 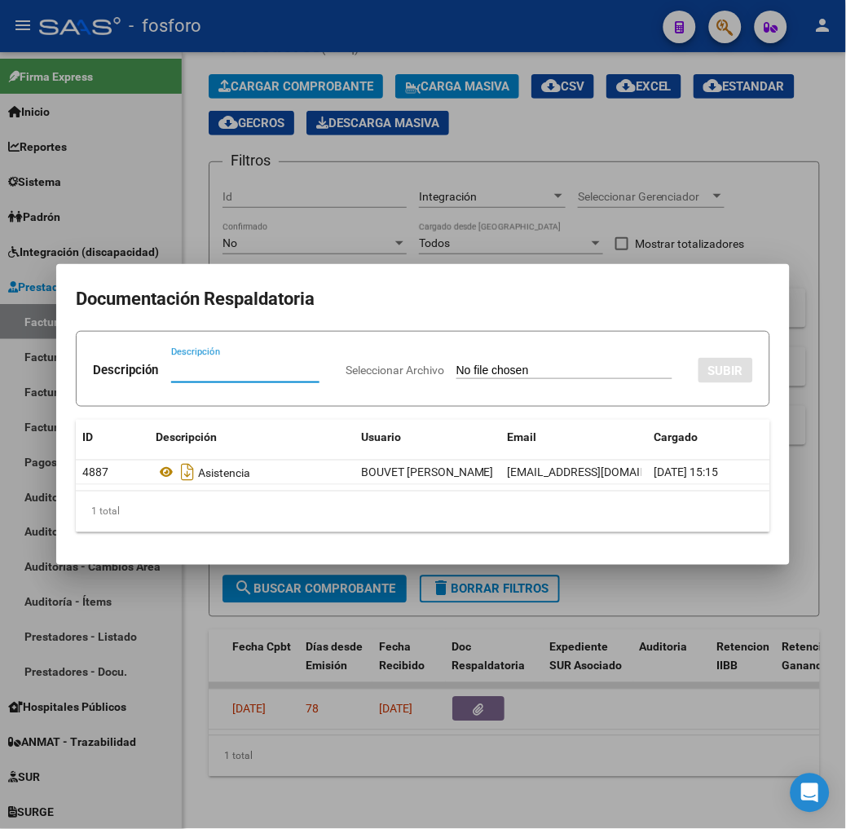 I want to click on span: 4887, so click(x=95, y=472).